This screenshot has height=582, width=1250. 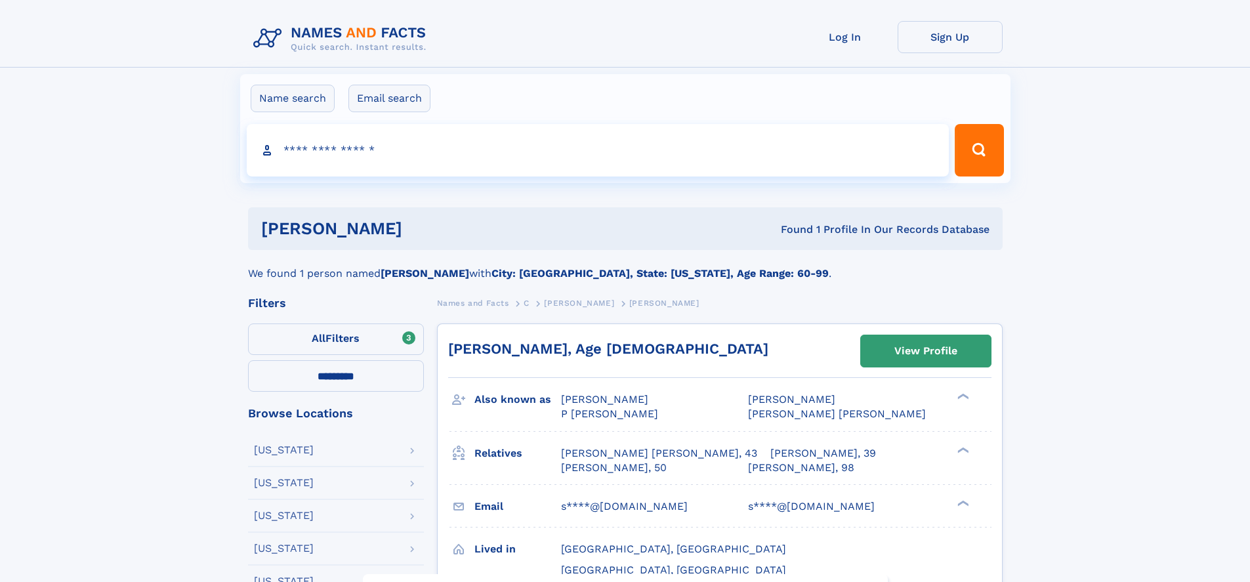 I want to click on a: Log In, so click(x=845, y=37).